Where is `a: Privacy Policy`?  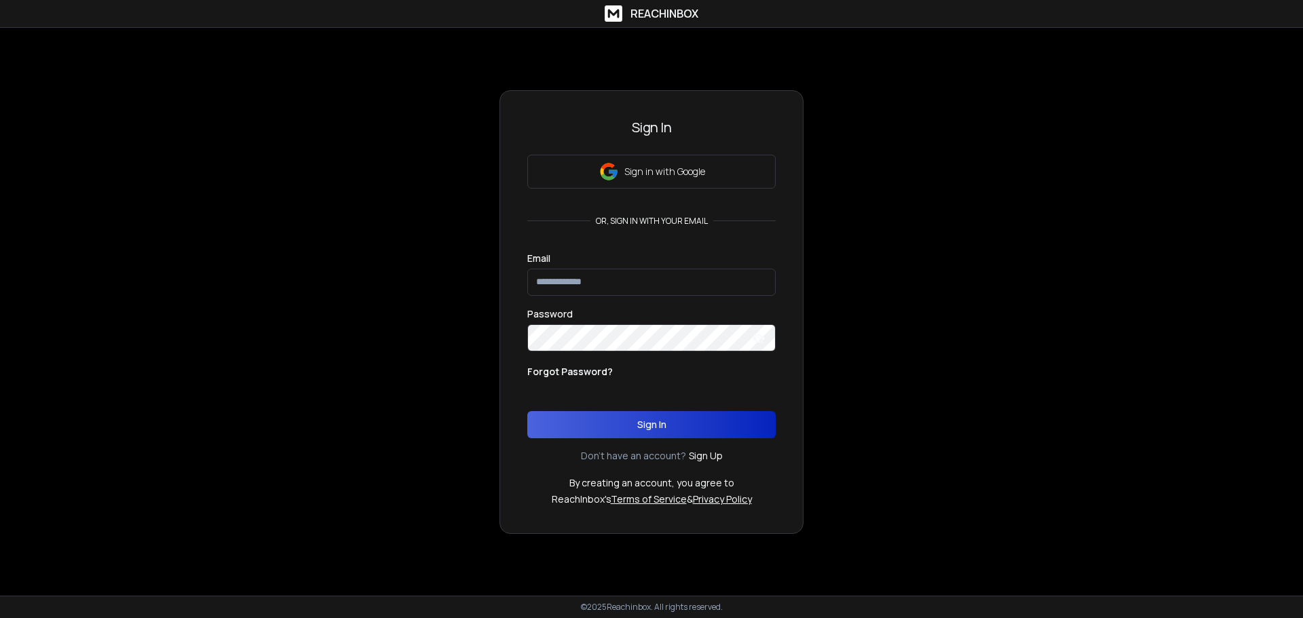 a: Privacy Policy is located at coordinates (722, 499).